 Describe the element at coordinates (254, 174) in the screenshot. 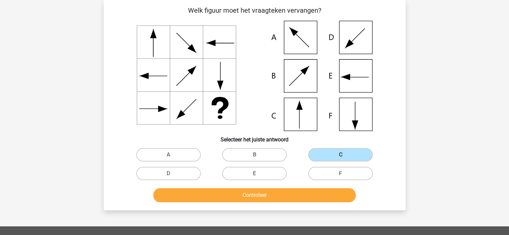

I see `label: E` at that location.